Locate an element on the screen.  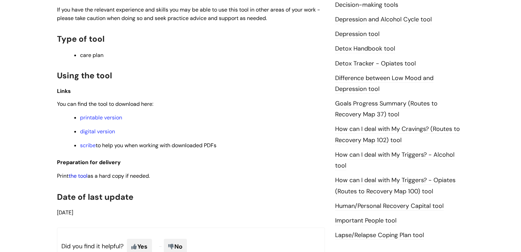
span: to help you when working with downloaded PDFs is located at coordinates (148, 145).